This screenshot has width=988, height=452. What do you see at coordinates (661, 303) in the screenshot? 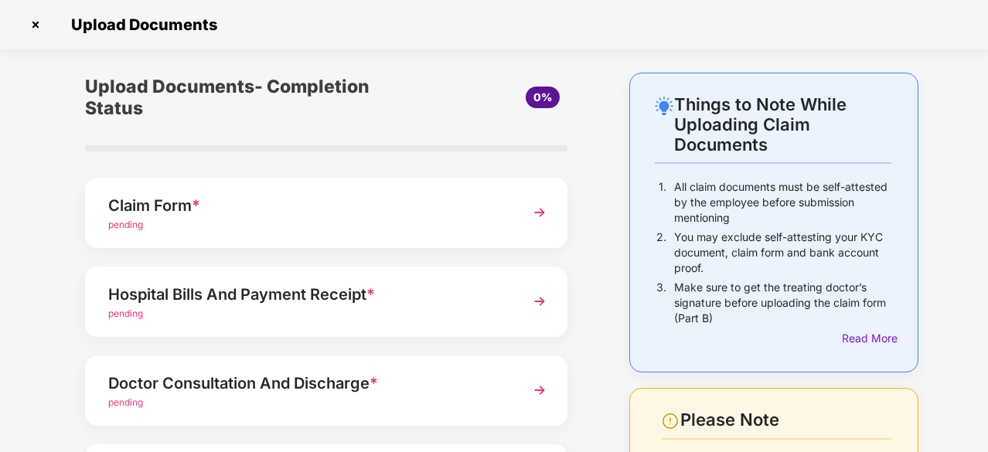
I see `p: 3.` at bounding box center [661, 303].